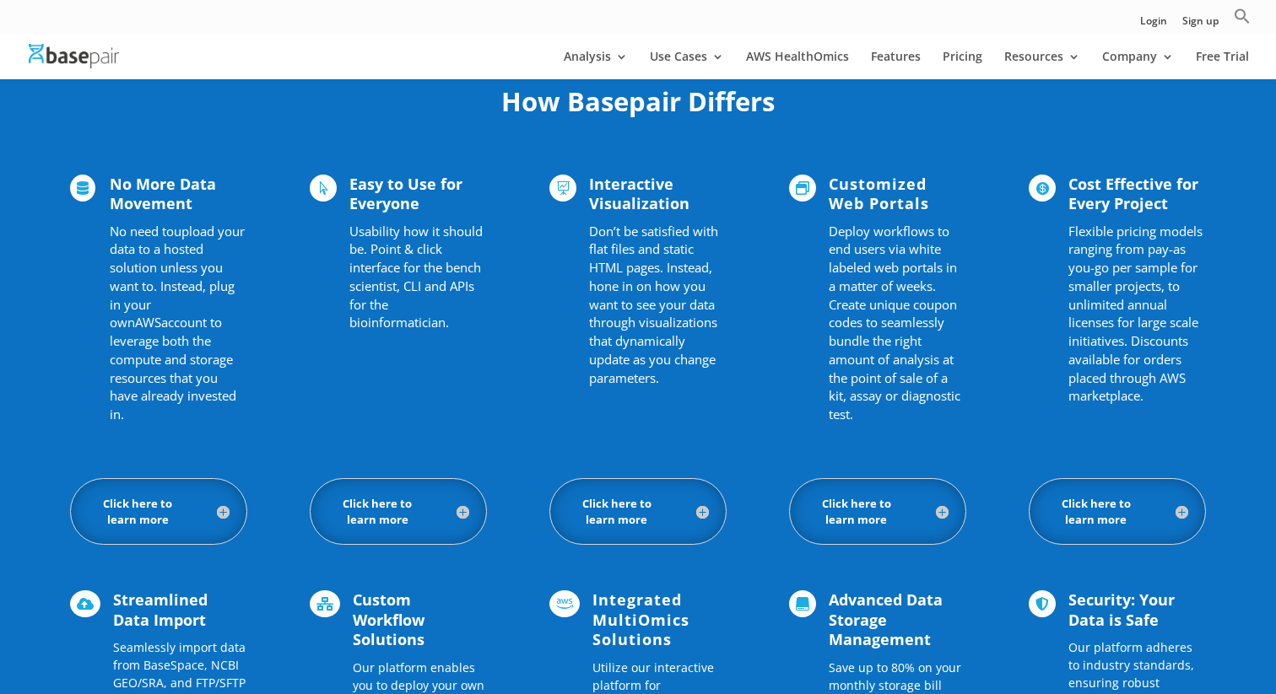 This screenshot has height=694, width=1276. What do you see at coordinates (163, 193) in the screenshot?
I see `span: No More Data Movement` at bounding box center [163, 193].